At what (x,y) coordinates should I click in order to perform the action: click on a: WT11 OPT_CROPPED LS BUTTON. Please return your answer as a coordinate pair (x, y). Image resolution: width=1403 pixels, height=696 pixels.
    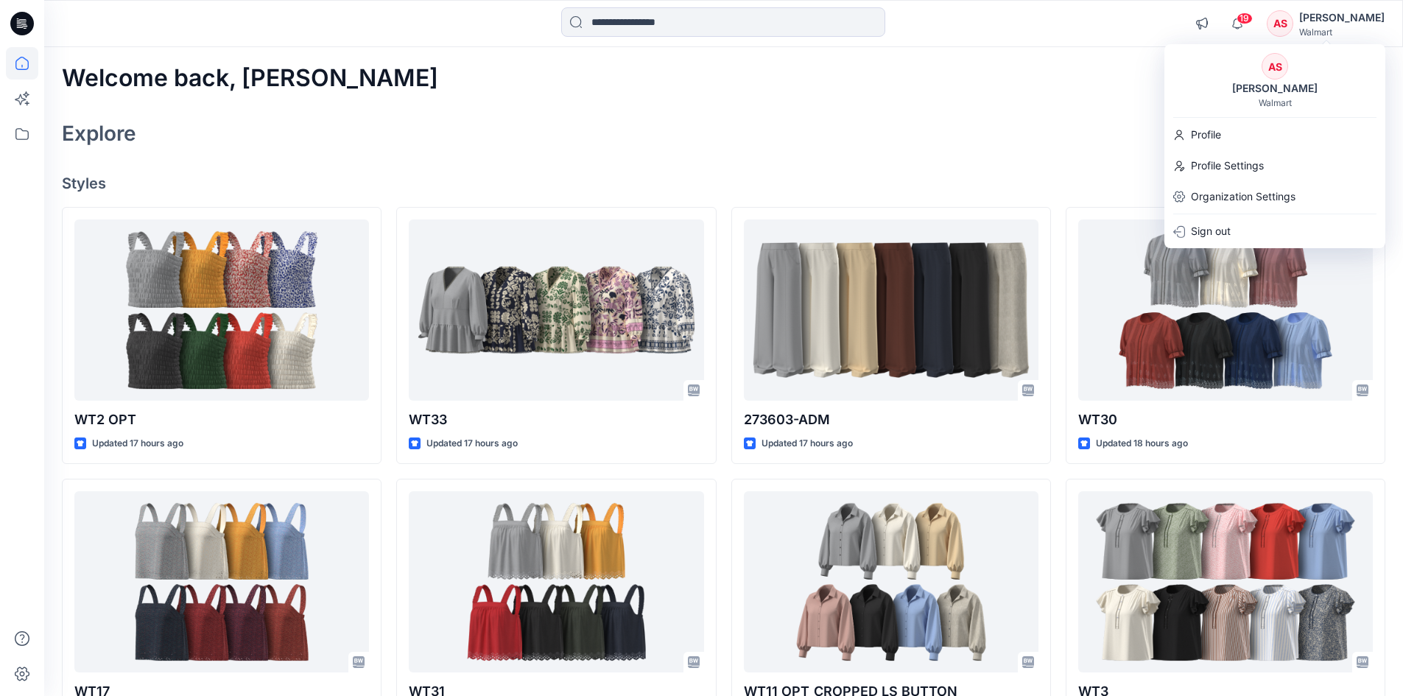
    Looking at the image, I should click on (891, 582).